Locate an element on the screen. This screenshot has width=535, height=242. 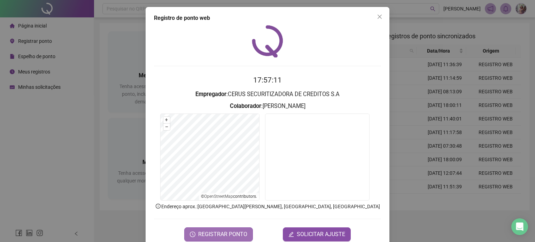
span: REGISTRAR PONTO is located at coordinates (222, 234).